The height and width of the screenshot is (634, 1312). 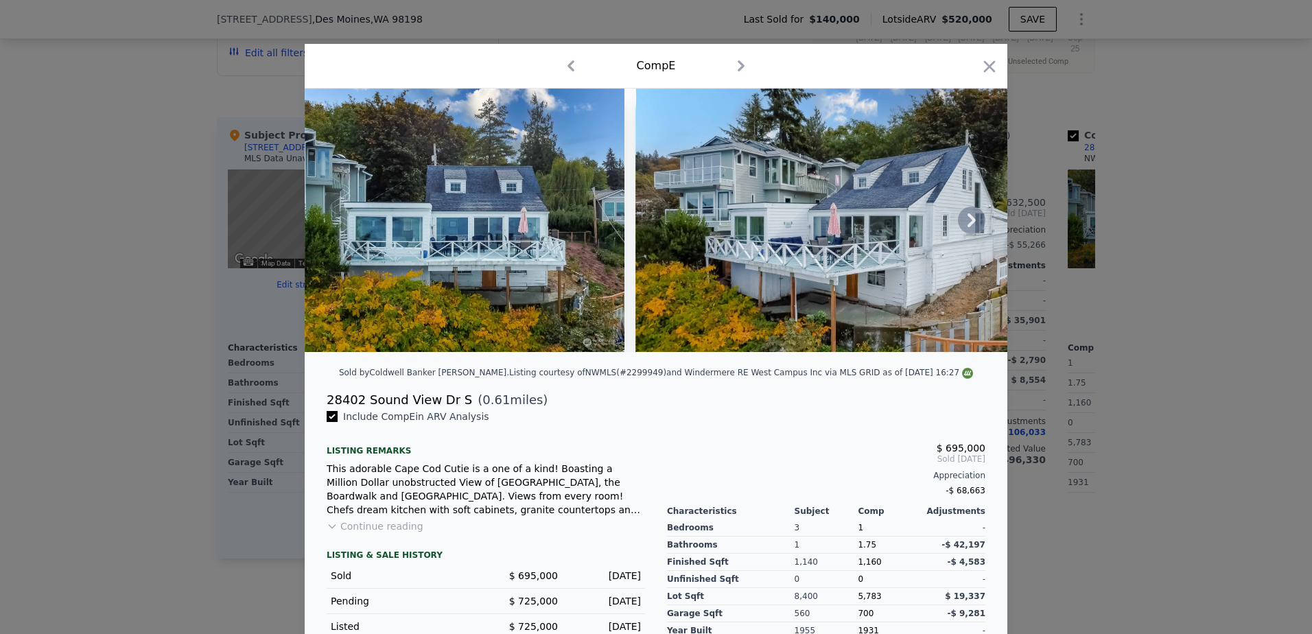 What do you see at coordinates (656, 66) in the screenshot?
I see `div: Comp E` at bounding box center [656, 66].